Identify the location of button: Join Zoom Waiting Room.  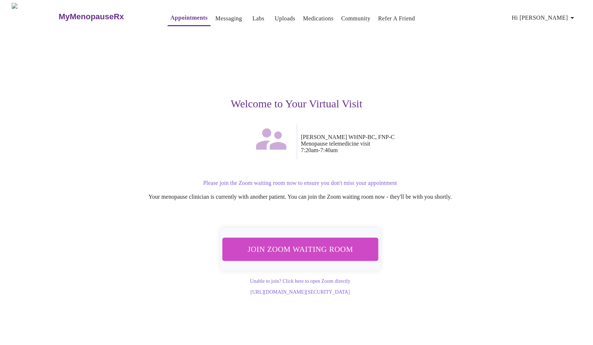
(300, 249).